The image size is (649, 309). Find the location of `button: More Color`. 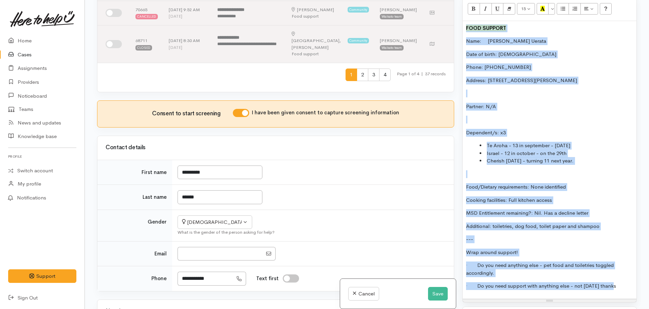

button: More Color is located at coordinates (551, 9).